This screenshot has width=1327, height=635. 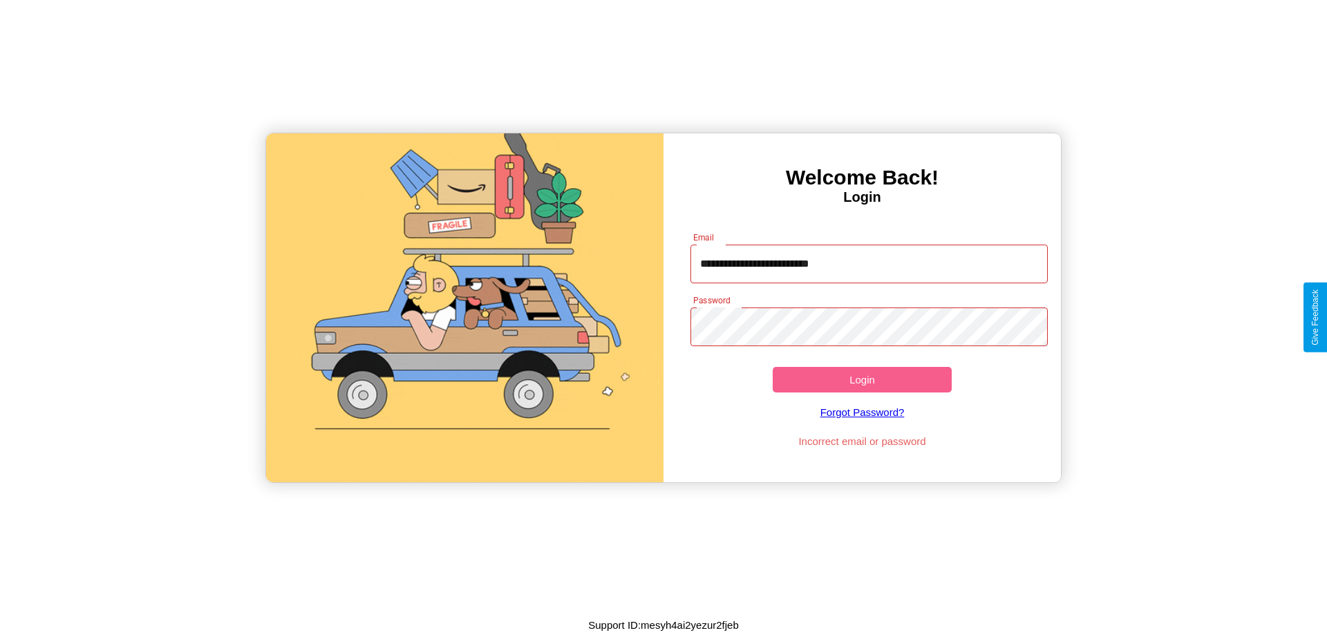 What do you see at coordinates (464, 307) in the screenshot?
I see `img: gif` at bounding box center [464, 307].